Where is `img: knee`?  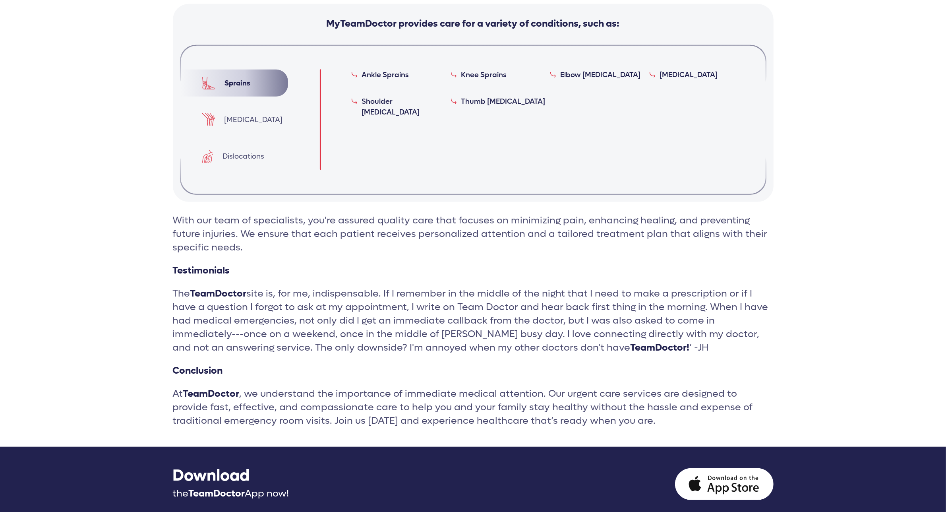
img: knee is located at coordinates (209, 120).